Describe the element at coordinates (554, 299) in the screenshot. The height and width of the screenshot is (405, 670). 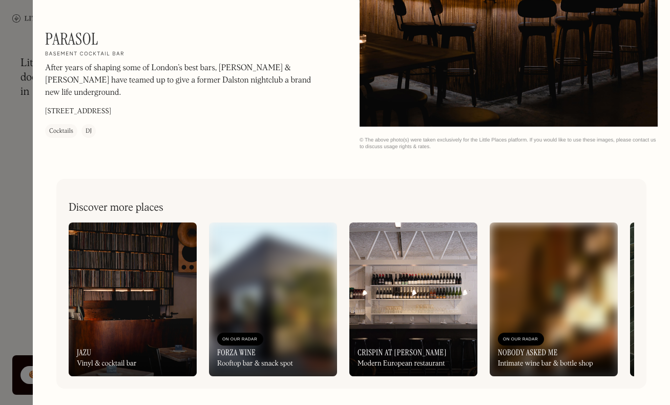
I see `a: On Our RadarNobody Asked MeIntimate wine bar & bottle shop` at that location.